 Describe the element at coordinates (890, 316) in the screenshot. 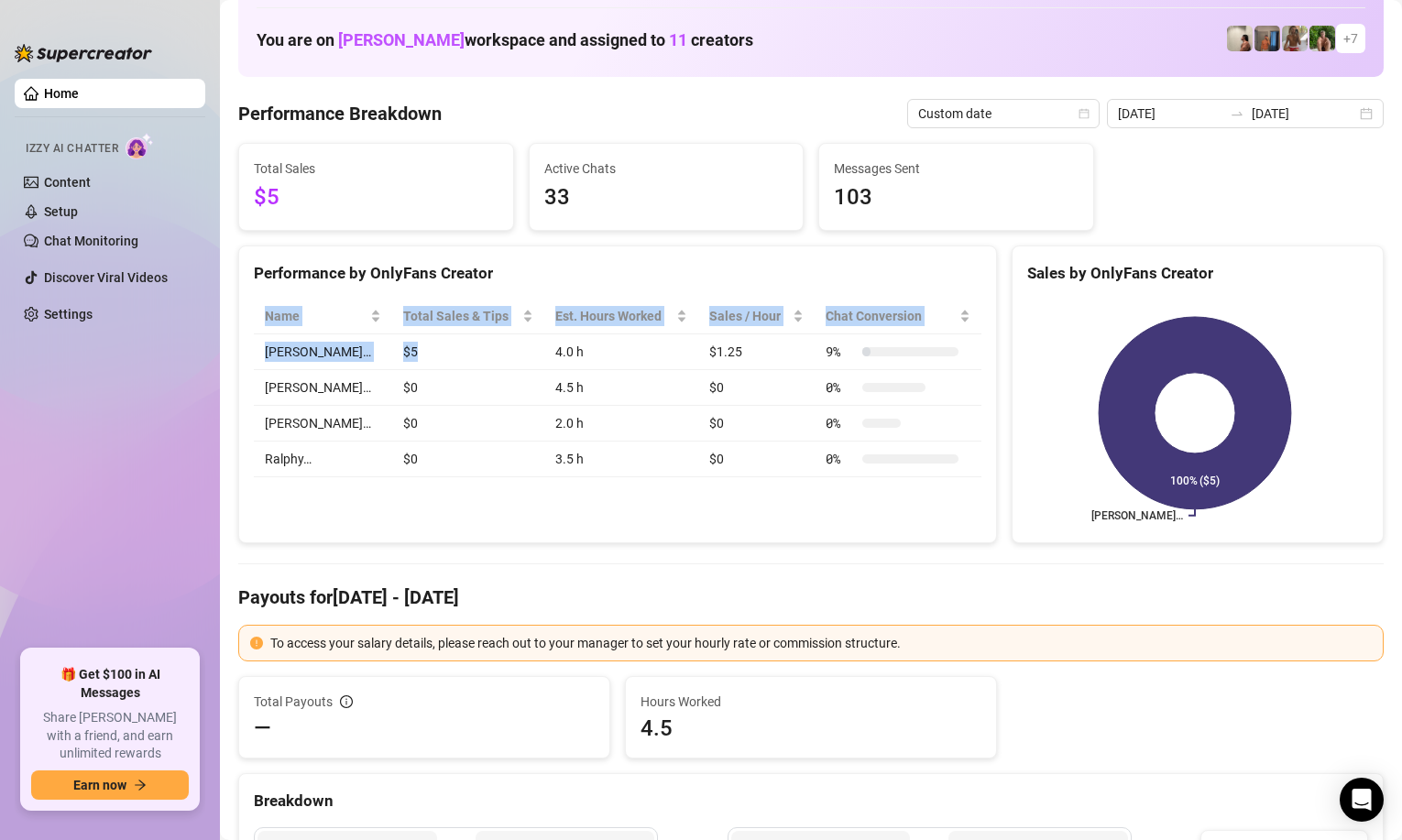

I see `span: Chat Conversion` at that location.